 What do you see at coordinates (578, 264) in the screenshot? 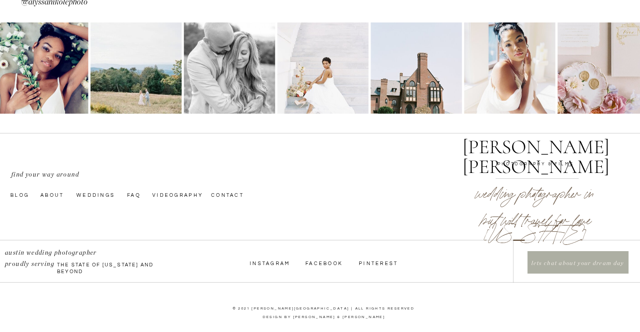
I see `p: lets chat about your dream day` at bounding box center [578, 264].